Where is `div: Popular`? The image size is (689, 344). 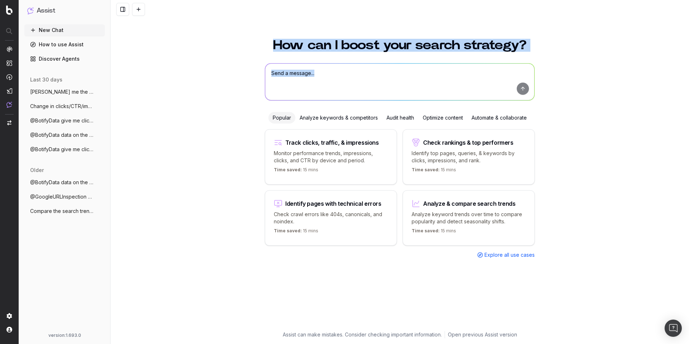 div: Popular is located at coordinates (282, 118).